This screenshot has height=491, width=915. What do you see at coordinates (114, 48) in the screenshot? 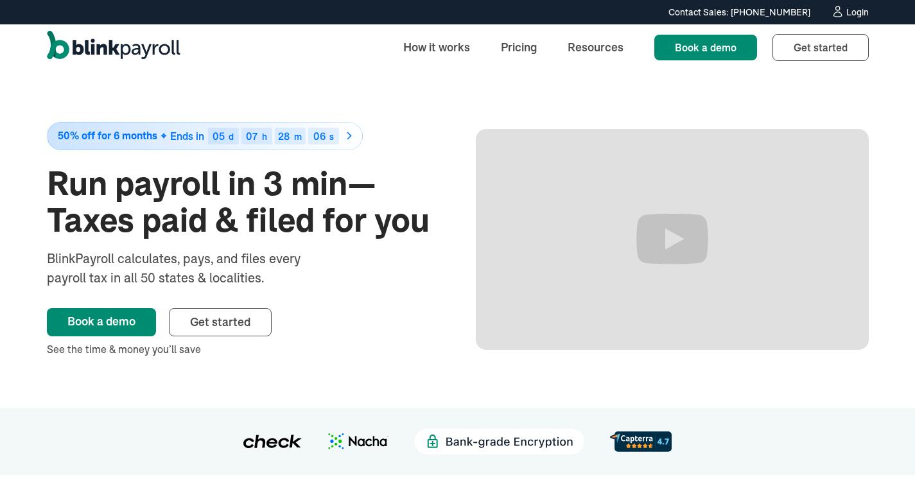
I see `a: home` at bounding box center [114, 48].